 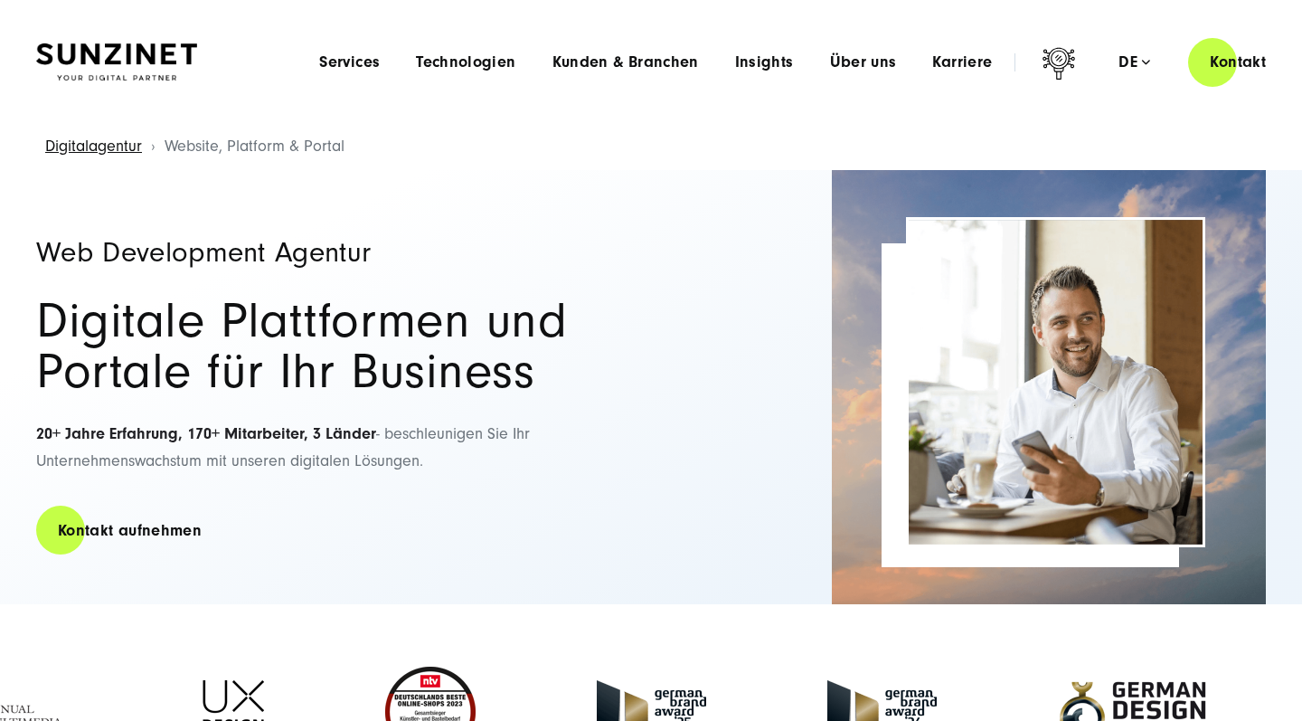 What do you see at coordinates (283, 448) in the screenshot?
I see `span: - beschleunigen Sie Ihr Unternehmenswachstum mit unseren digitalen Lösungen.` at bounding box center [283, 448].